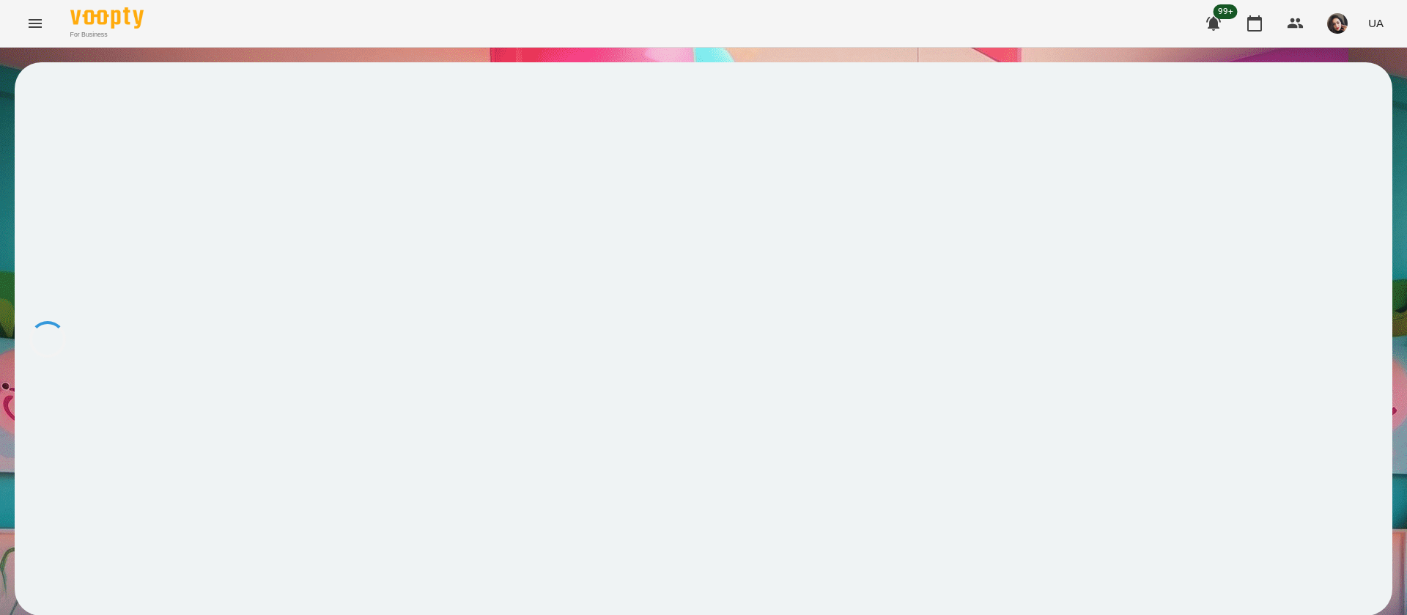  What do you see at coordinates (1375, 23) in the screenshot?
I see `span: UA` at bounding box center [1375, 23].